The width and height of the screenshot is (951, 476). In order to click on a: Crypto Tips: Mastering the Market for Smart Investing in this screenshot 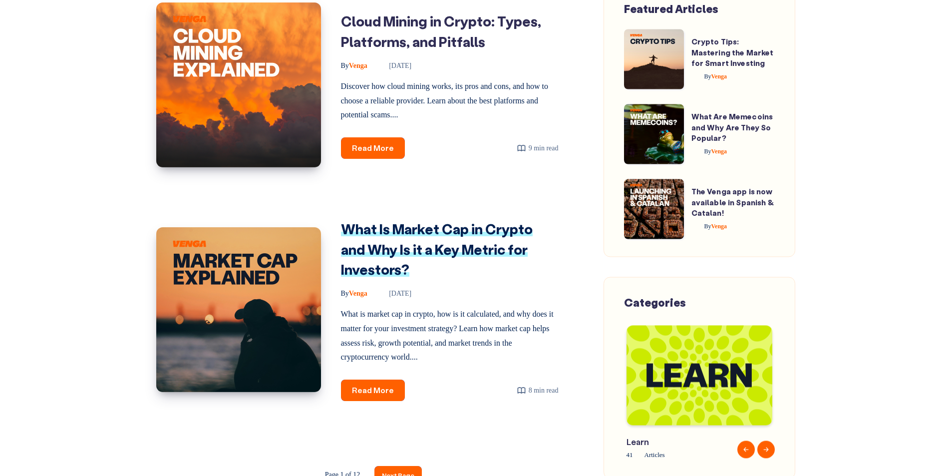, I will do `click(732, 52)`.